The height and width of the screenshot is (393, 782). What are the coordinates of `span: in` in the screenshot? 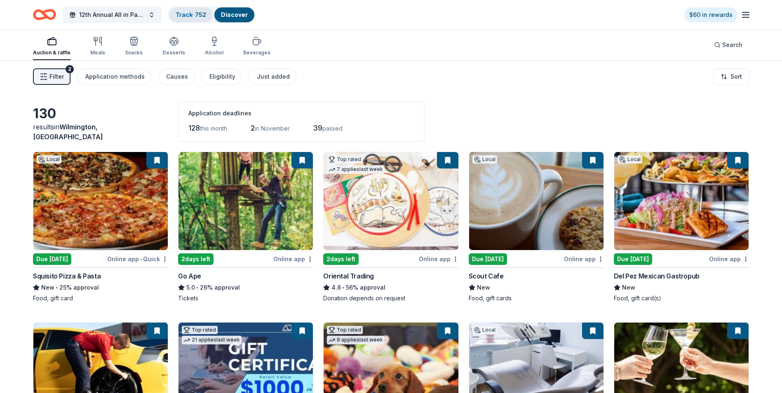 It's located at (68, 132).